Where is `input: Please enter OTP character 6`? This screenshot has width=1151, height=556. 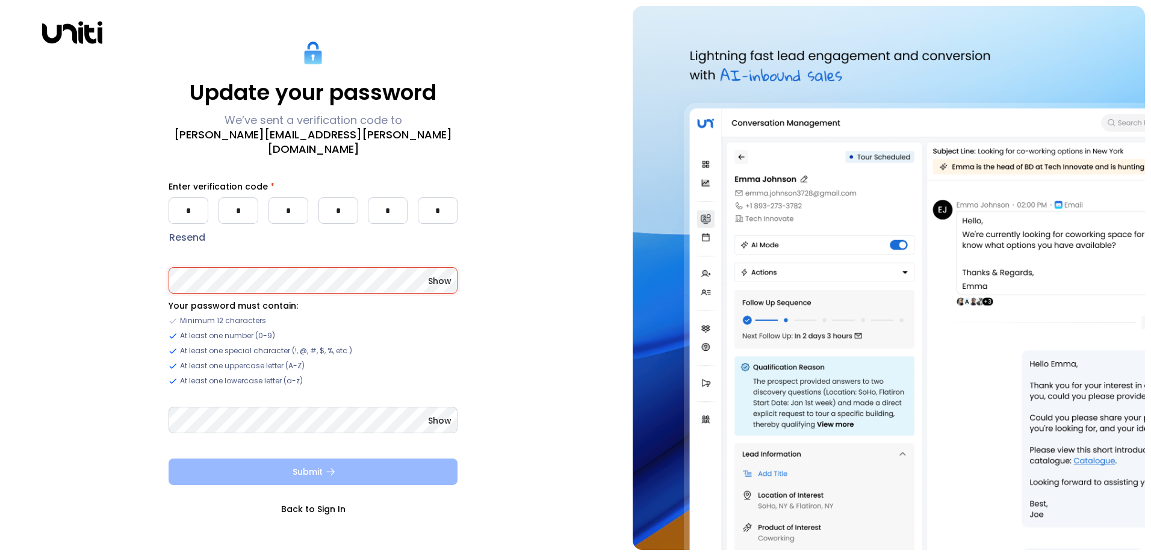 input: Please enter OTP character 6 is located at coordinates (438, 211).